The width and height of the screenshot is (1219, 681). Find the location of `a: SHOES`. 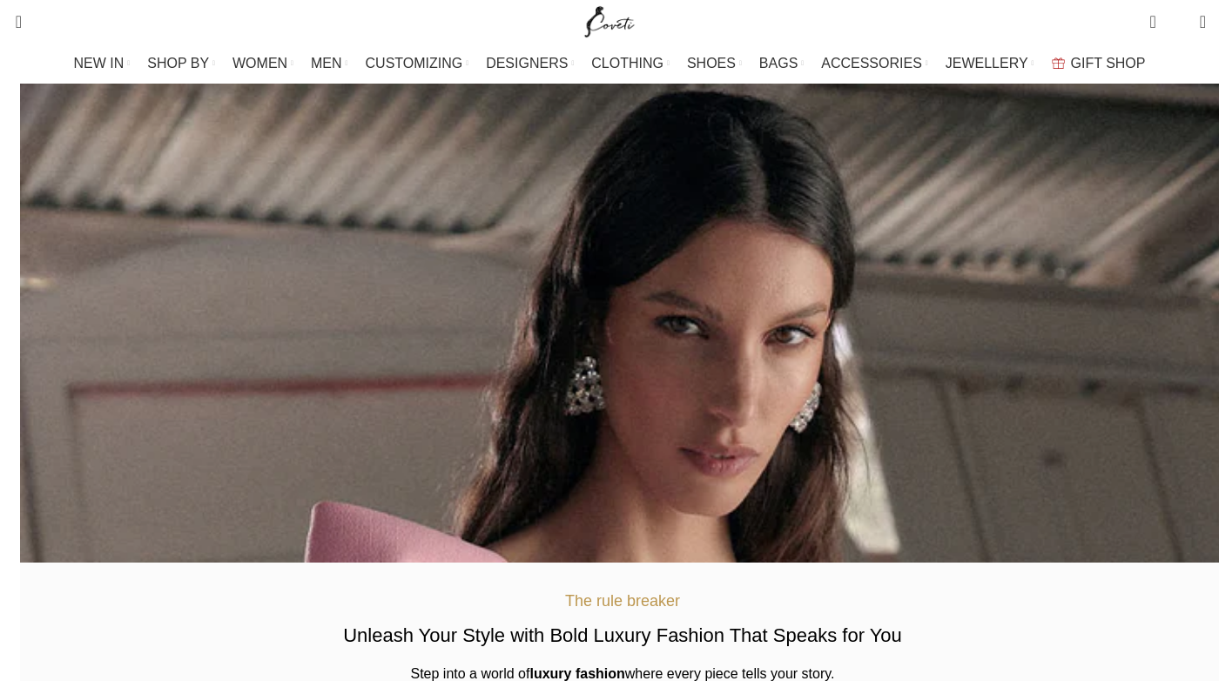

a: SHOES is located at coordinates (714, 64).